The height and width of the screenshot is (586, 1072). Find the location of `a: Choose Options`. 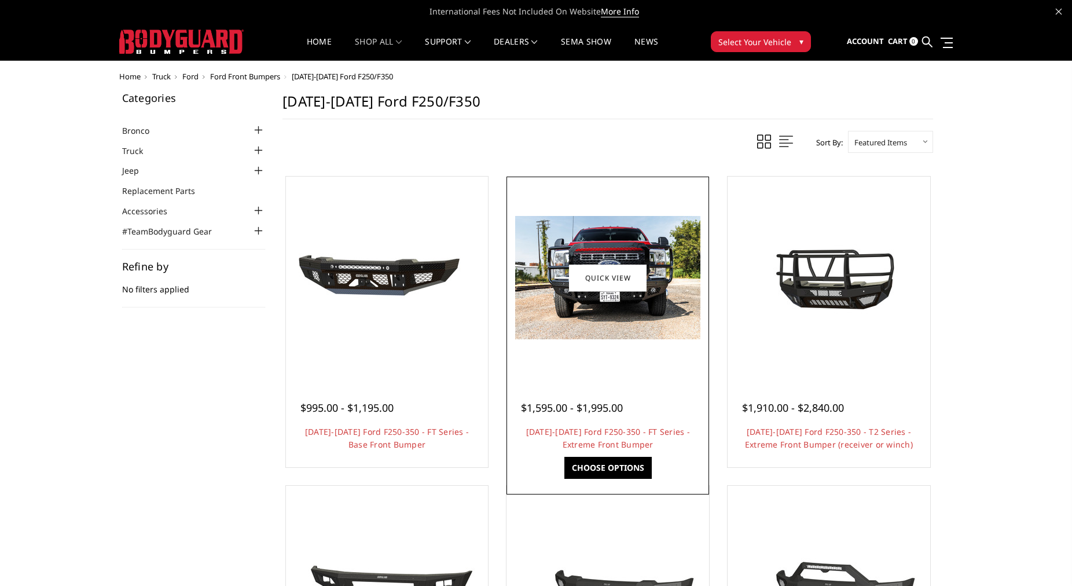

a: Choose Options is located at coordinates (608, 468).